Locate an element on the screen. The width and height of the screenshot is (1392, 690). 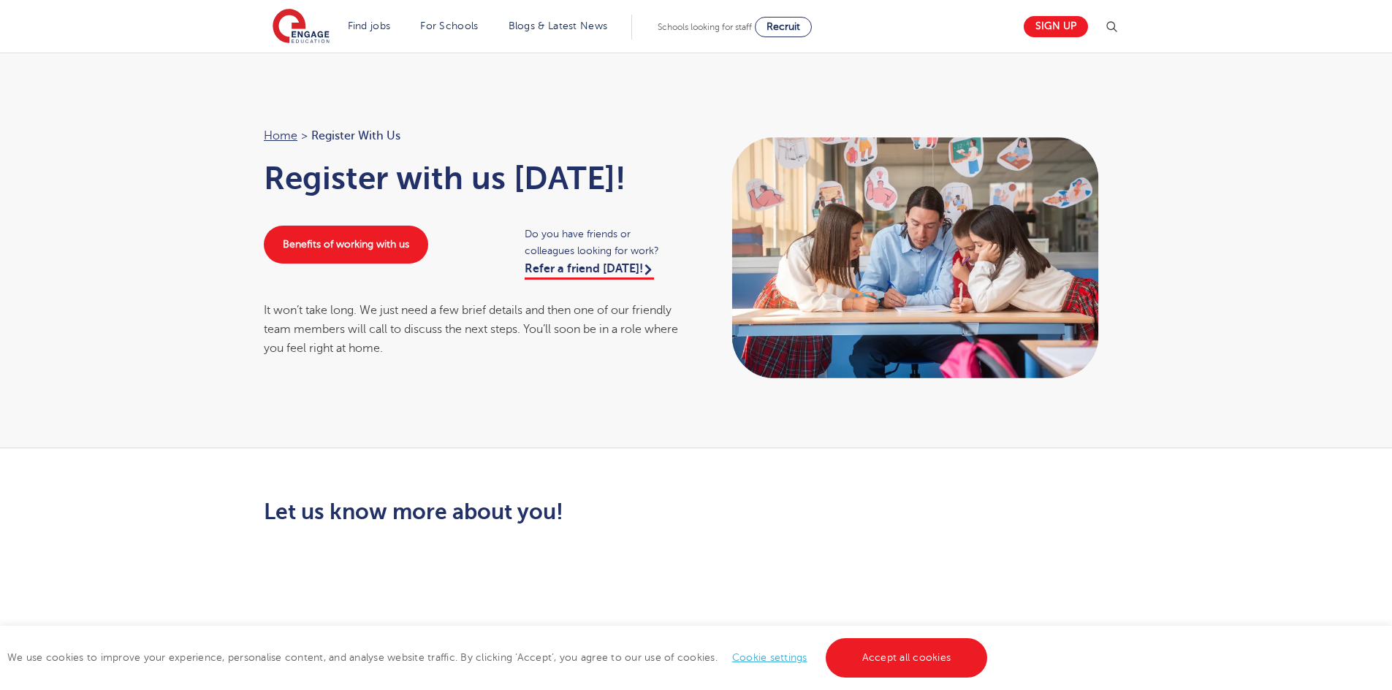
a: Recruit is located at coordinates (783, 27).